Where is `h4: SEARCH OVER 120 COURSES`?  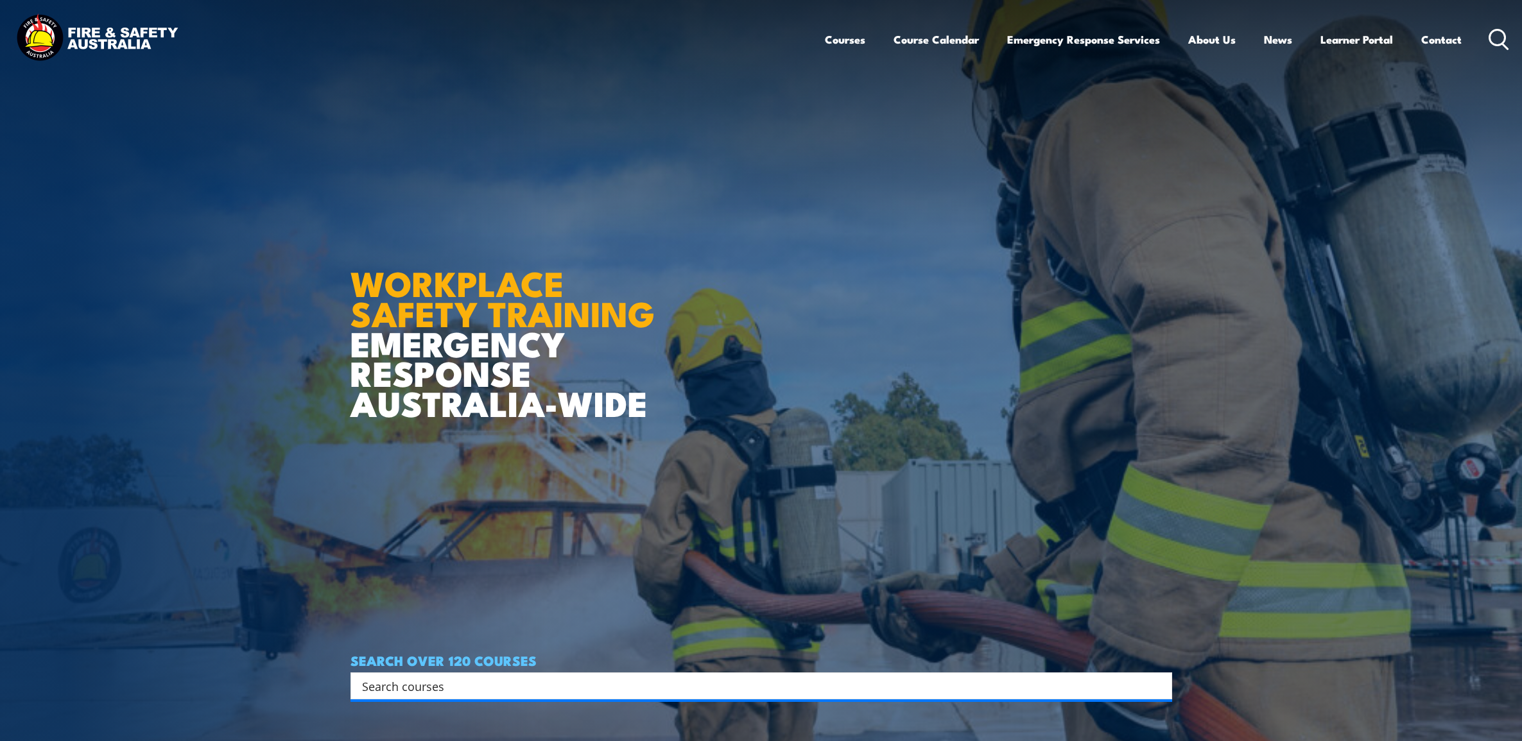
h4: SEARCH OVER 120 COURSES is located at coordinates (761, 660).